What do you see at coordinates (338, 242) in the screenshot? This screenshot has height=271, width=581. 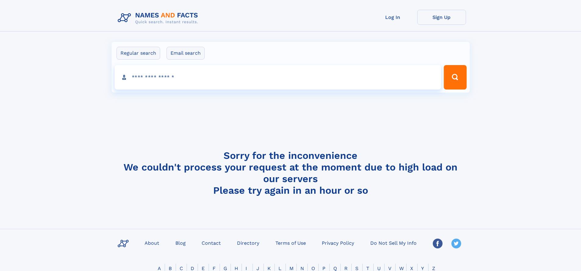 I see `a: Privacy Policy` at bounding box center [338, 242].